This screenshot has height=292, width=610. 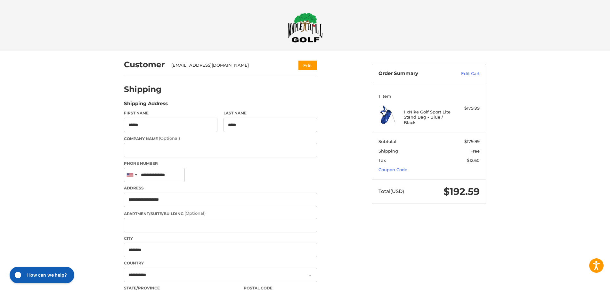 What do you see at coordinates (463, 74) in the screenshot?
I see `a: Edit Cart` at bounding box center [463, 74].